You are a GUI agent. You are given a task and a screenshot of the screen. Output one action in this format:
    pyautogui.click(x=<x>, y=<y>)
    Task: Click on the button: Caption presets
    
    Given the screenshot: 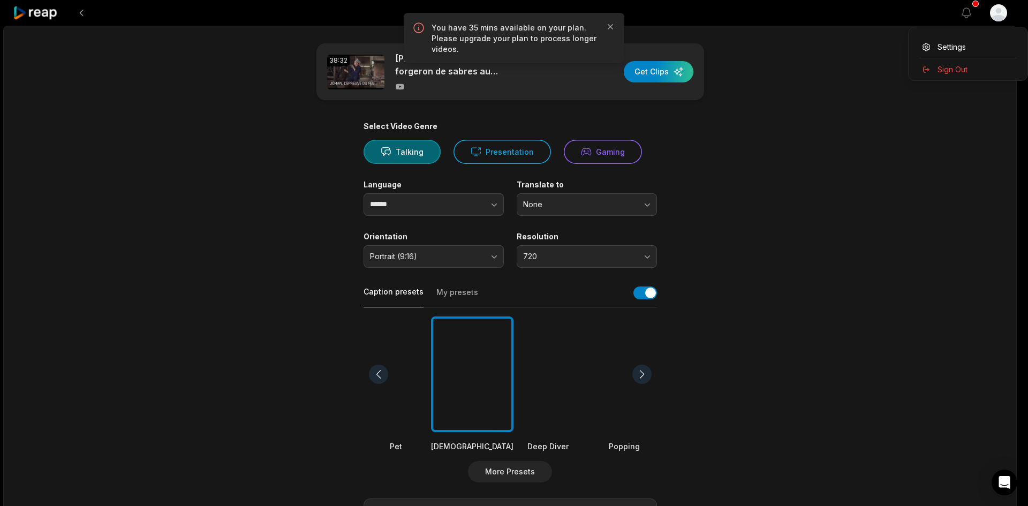 What is the action you would take?
    pyautogui.click(x=393, y=297)
    